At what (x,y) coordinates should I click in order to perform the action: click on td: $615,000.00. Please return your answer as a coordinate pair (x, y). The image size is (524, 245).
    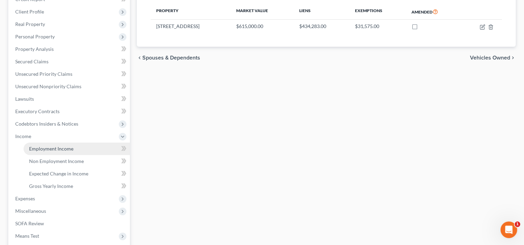
    Looking at the image, I should click on (262, 26).